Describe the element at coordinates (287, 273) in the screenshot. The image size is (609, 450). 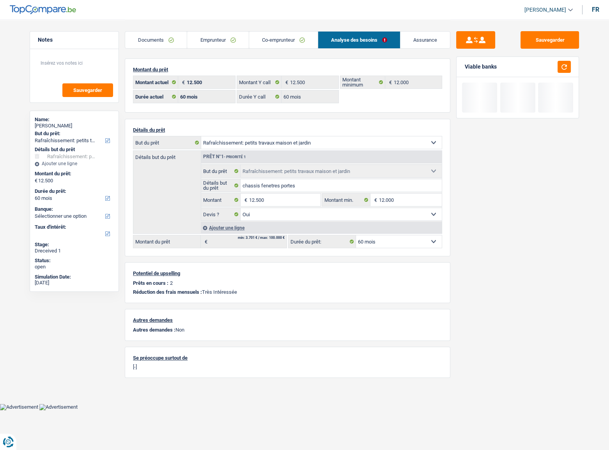
I see `p: Potentiel de upselling` at that location.